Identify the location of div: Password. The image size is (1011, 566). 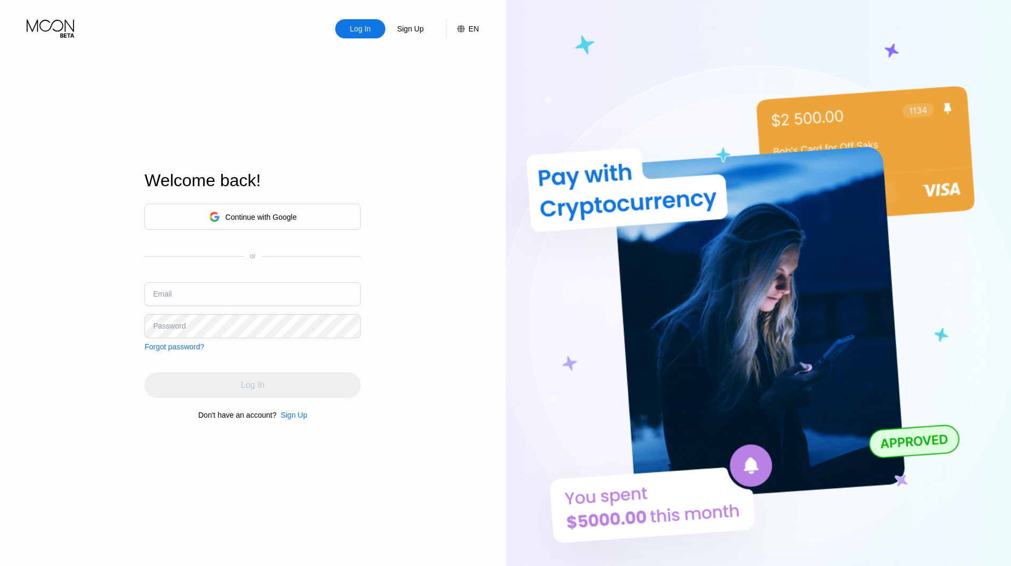
(169, 326).